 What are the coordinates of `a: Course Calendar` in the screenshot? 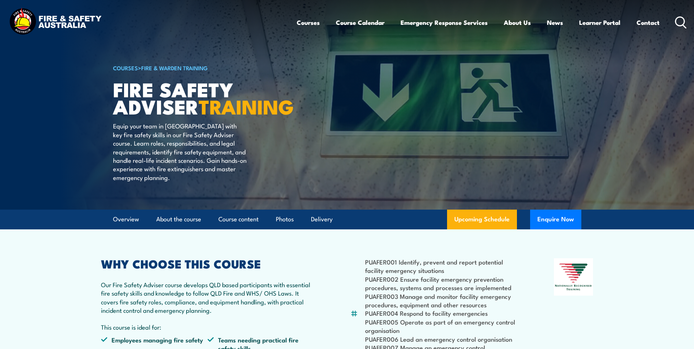 It's located at (360, 22).